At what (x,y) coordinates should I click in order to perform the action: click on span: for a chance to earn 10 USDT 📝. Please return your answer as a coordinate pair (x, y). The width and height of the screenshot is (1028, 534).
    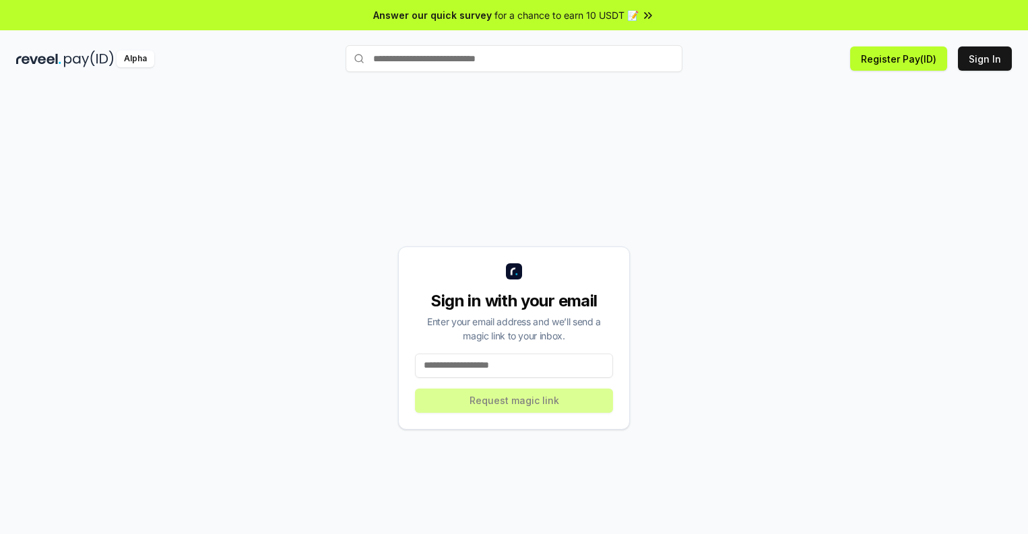
    Looking at the image, I should click on (567, 15).